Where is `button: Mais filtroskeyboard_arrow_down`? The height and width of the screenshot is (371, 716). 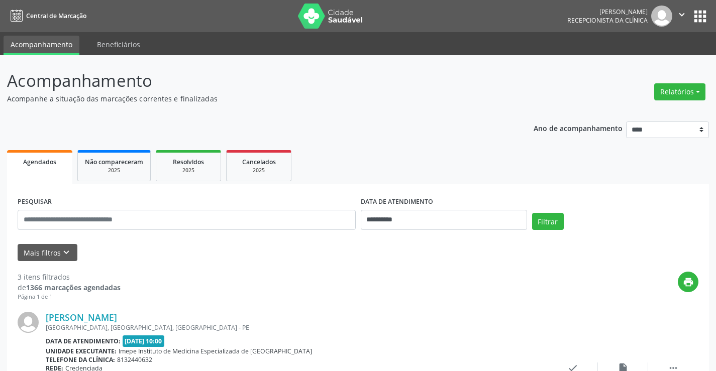
button: Mais filtroskeyboard_arrow_down is located at coordinates (47, 253).